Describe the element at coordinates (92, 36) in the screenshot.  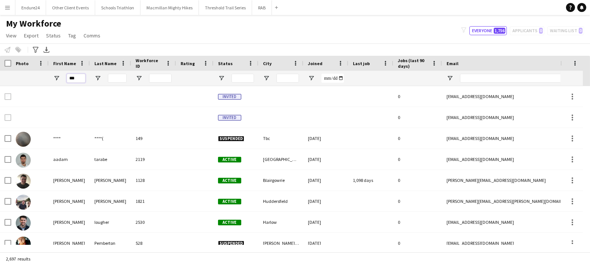
I see `a: Comms` at that location.